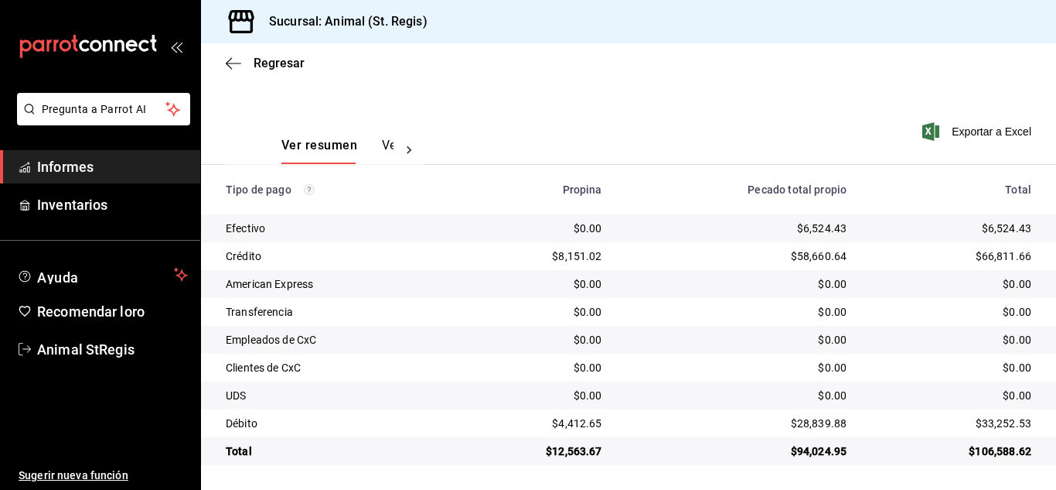  I want to click on font: Transferencia, so click(259, 312).